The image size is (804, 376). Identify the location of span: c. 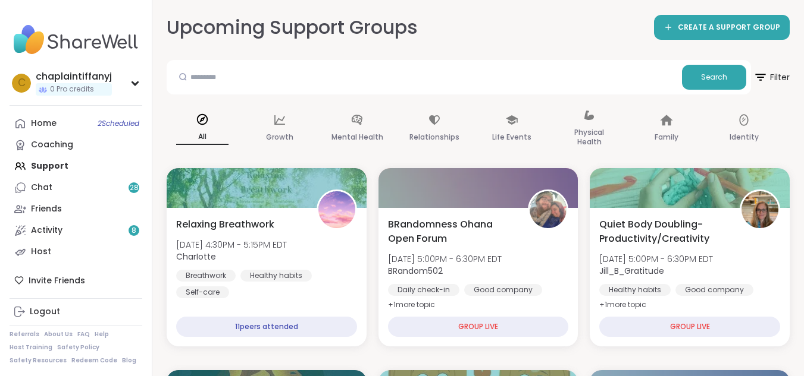
(21, 83).